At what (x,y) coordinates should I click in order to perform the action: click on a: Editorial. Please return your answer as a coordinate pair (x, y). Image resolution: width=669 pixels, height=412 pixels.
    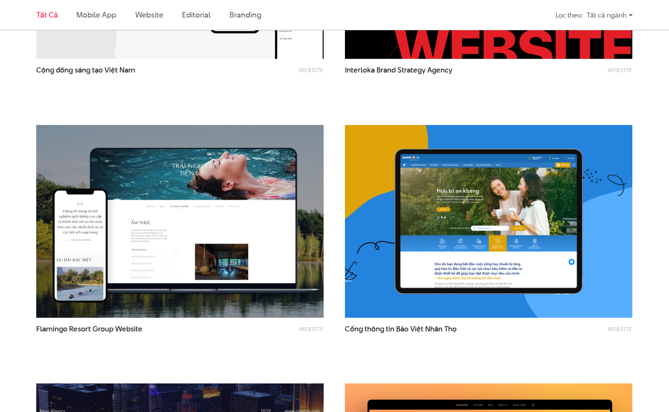
    Looking at the image, I should click on (196, 14).